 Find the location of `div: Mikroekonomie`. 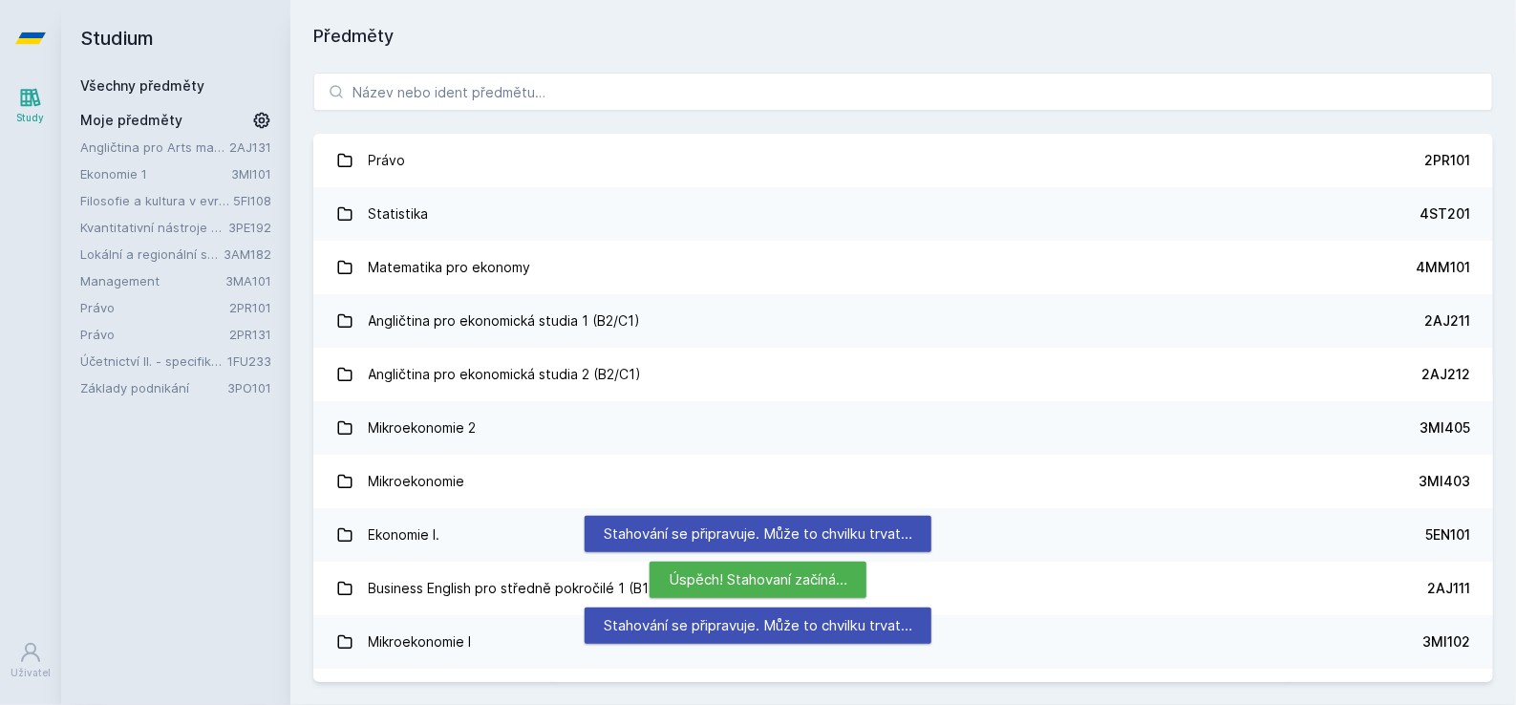

div: Mikroekonomie is located at coordinates (416, 481).